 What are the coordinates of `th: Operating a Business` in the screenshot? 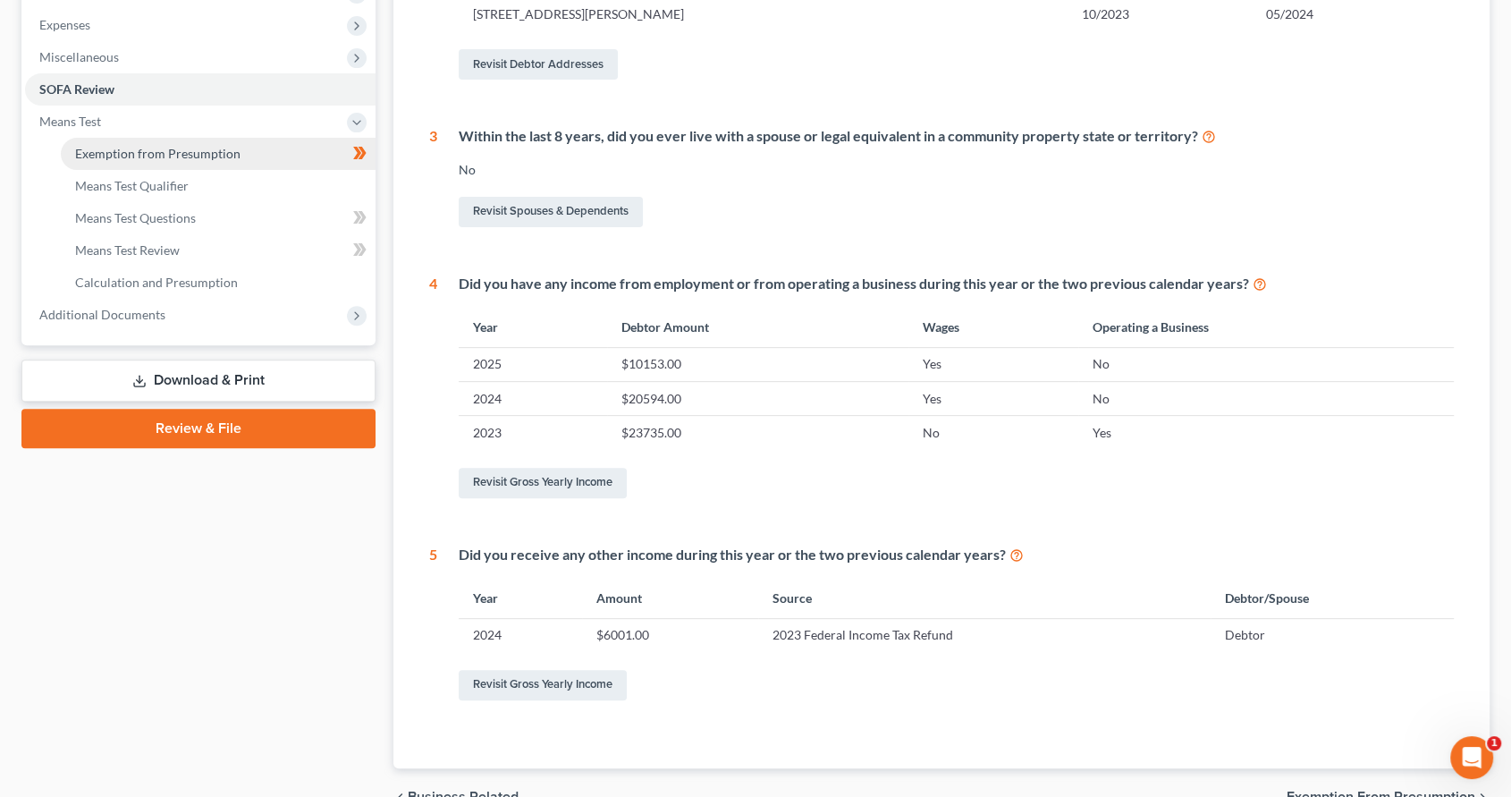 It's located at (1266, 327).